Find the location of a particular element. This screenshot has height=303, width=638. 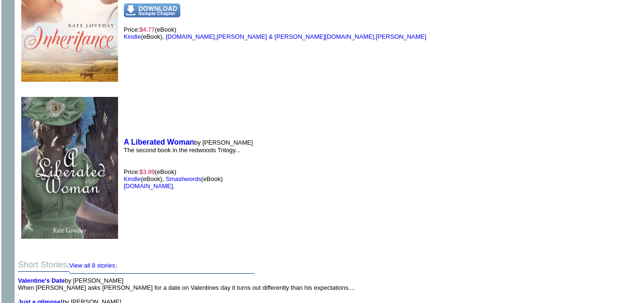

font: $3.99 is located at coordinates (147, 171).